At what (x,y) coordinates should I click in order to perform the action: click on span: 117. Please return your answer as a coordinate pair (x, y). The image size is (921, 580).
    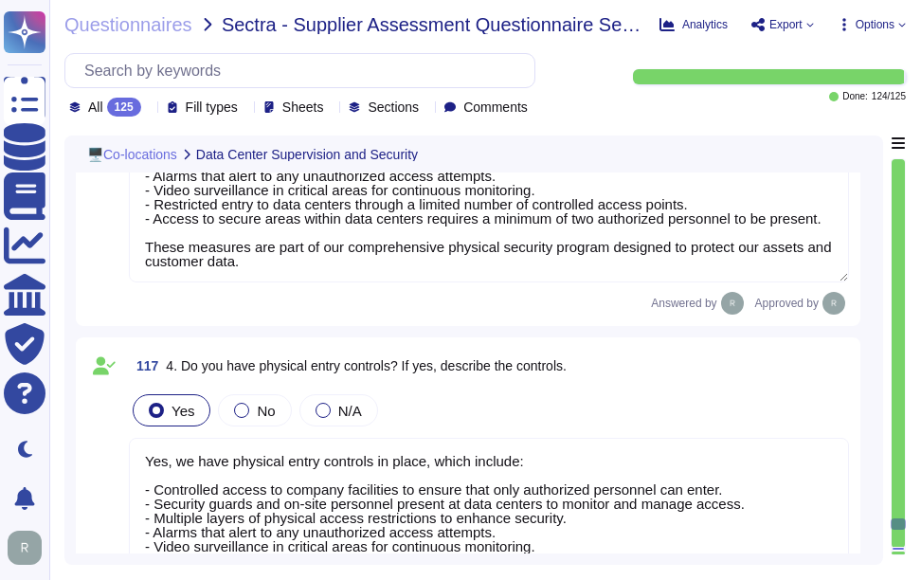
    Looking at the image, I should click on (143, 366).